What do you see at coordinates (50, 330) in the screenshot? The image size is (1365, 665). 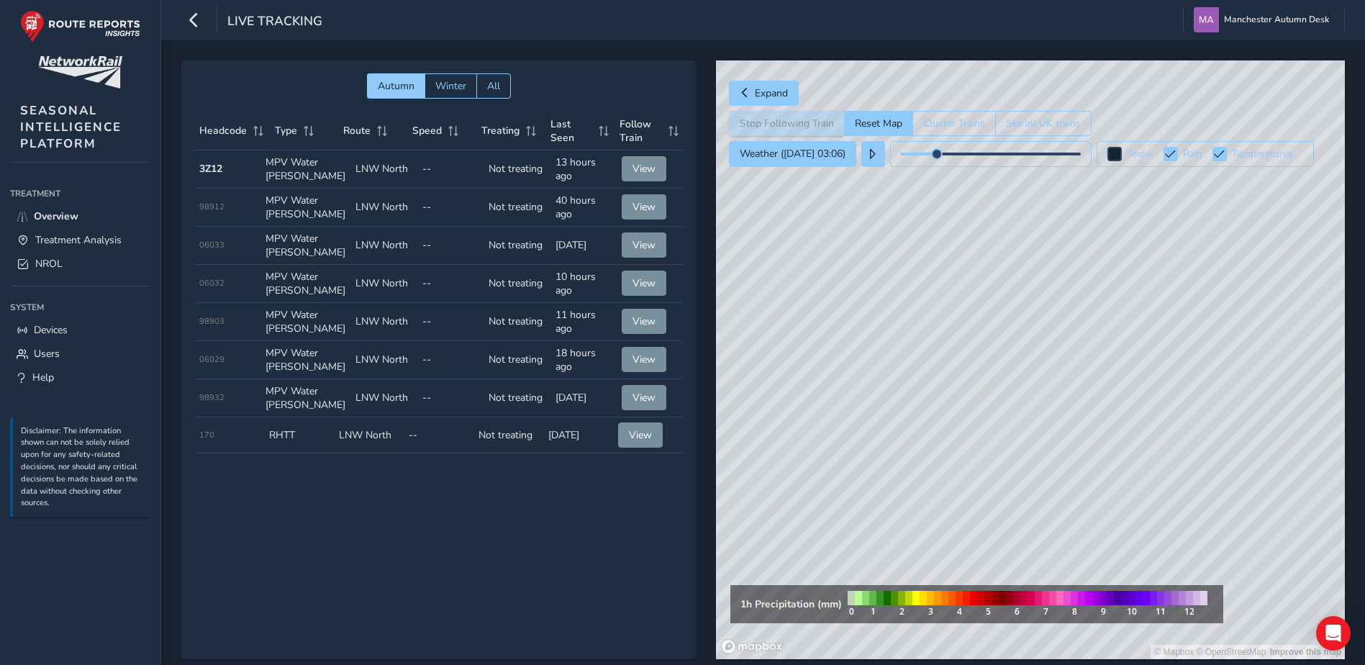 I see `span: Devices` at bounding box center [50, 330].